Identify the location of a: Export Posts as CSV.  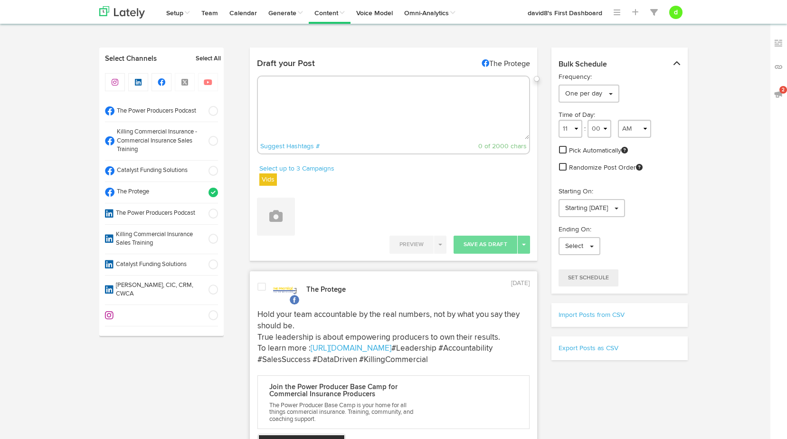
(589, 348).